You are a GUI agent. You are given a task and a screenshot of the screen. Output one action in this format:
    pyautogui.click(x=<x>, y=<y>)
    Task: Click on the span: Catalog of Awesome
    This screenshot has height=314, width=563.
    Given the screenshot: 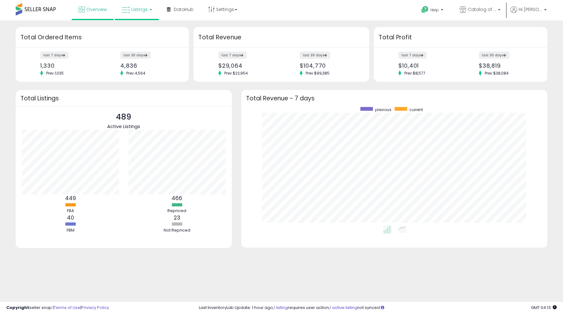 What is the action you would take?
    pyautogui.click(x=482, y=9)
    